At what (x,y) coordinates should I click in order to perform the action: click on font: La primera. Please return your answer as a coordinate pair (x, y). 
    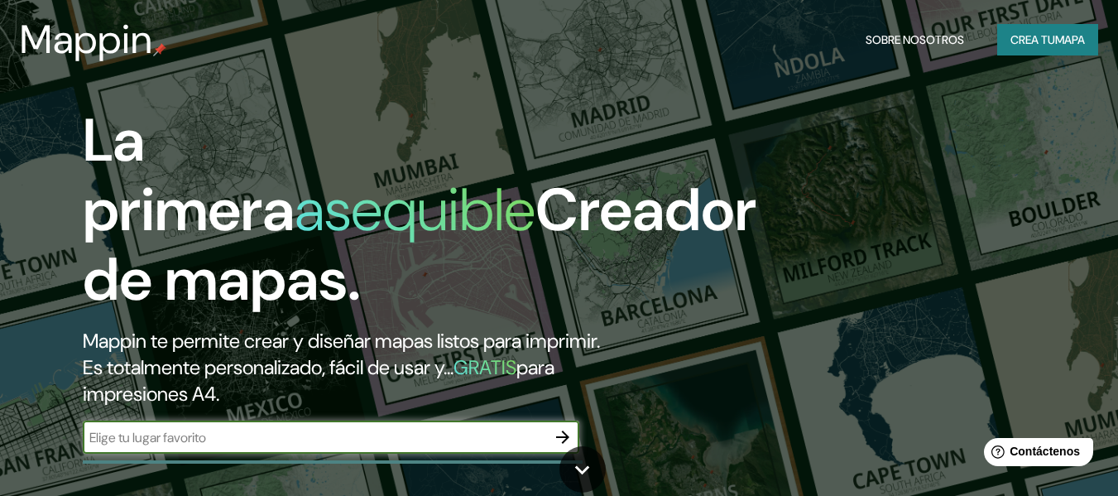
    Looking at the image, I should click on (189, 175).